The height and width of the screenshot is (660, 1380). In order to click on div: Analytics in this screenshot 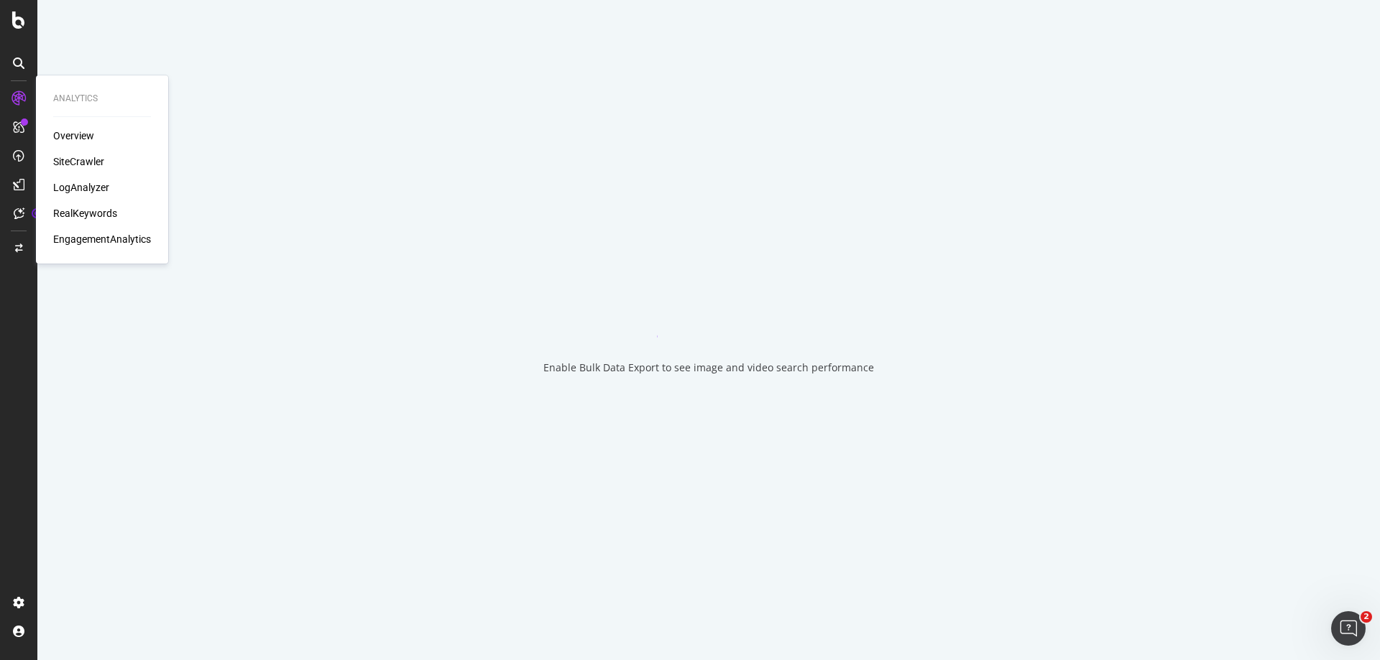, I will do `click(102, 98)`.